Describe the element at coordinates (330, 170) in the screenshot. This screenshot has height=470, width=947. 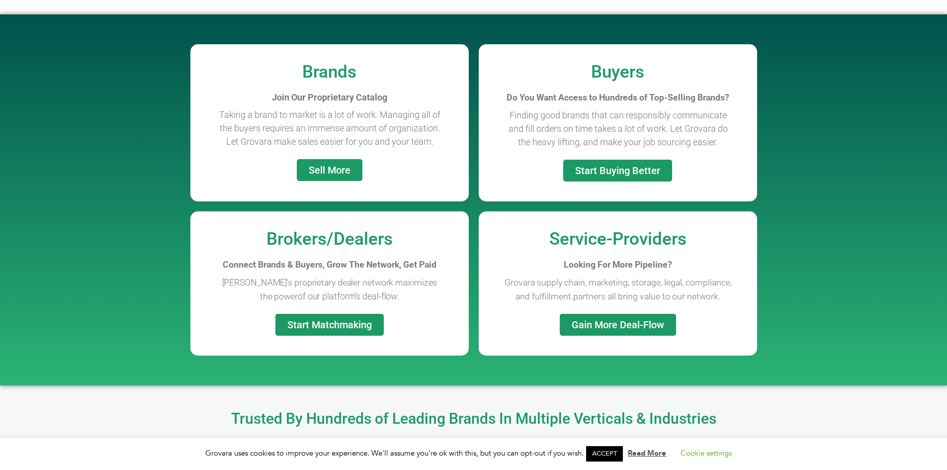
I see `a: Sell More` at that location.